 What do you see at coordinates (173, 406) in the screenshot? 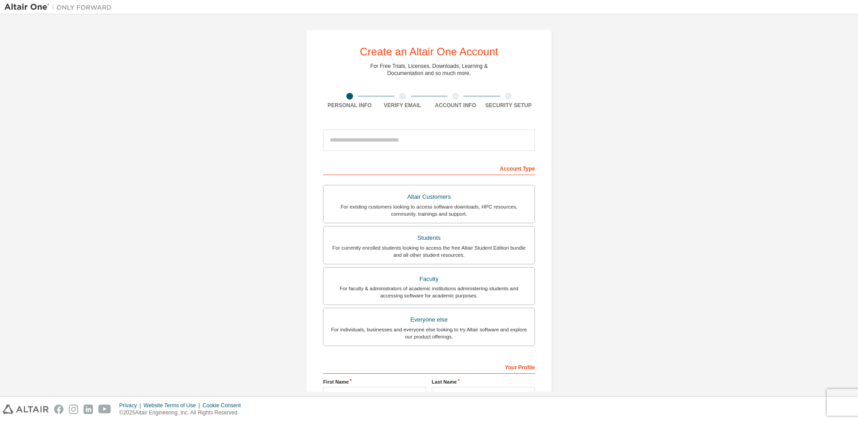
I see `div: Website Terms of Use` at bounding box center [173, 406].